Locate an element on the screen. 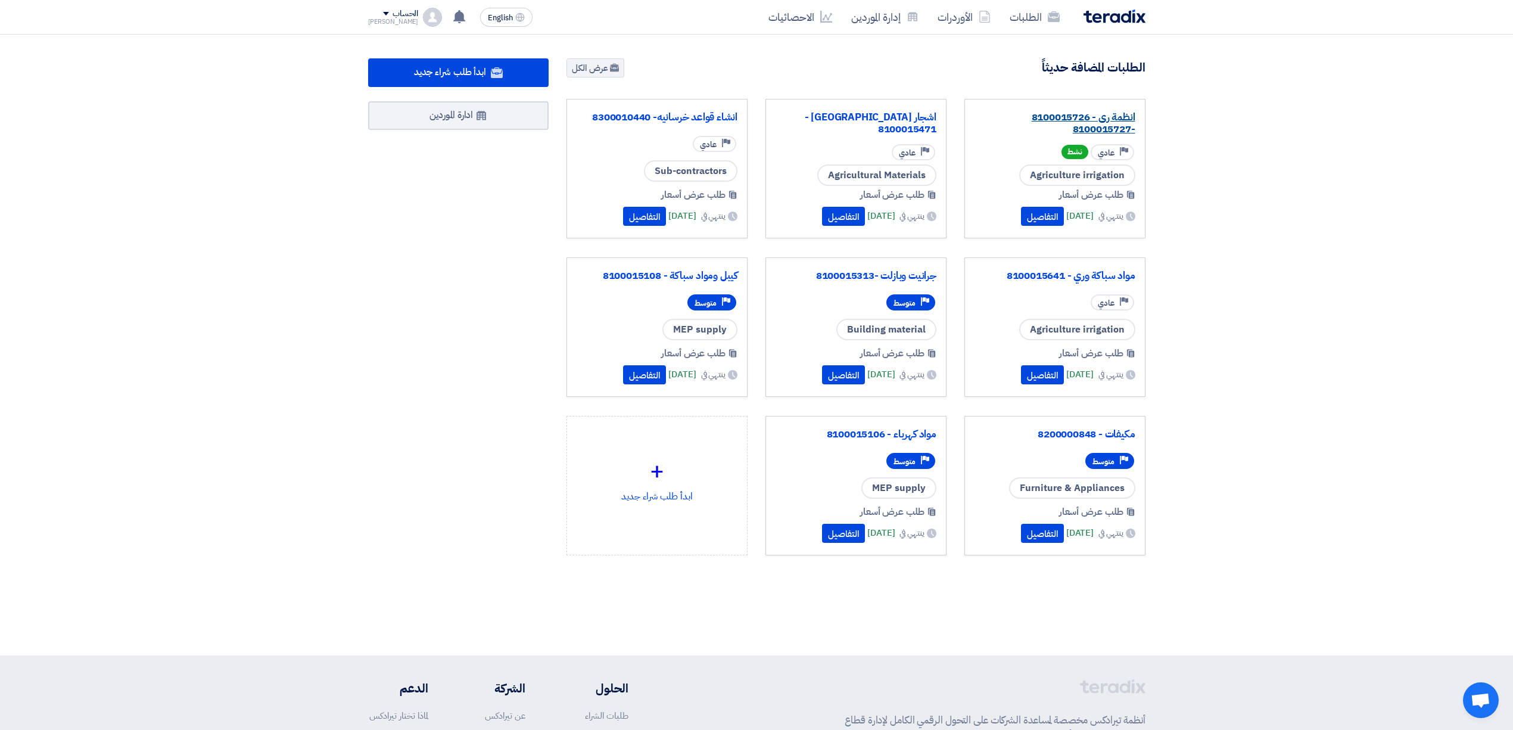  span: English is located at coordinates (500, 18).